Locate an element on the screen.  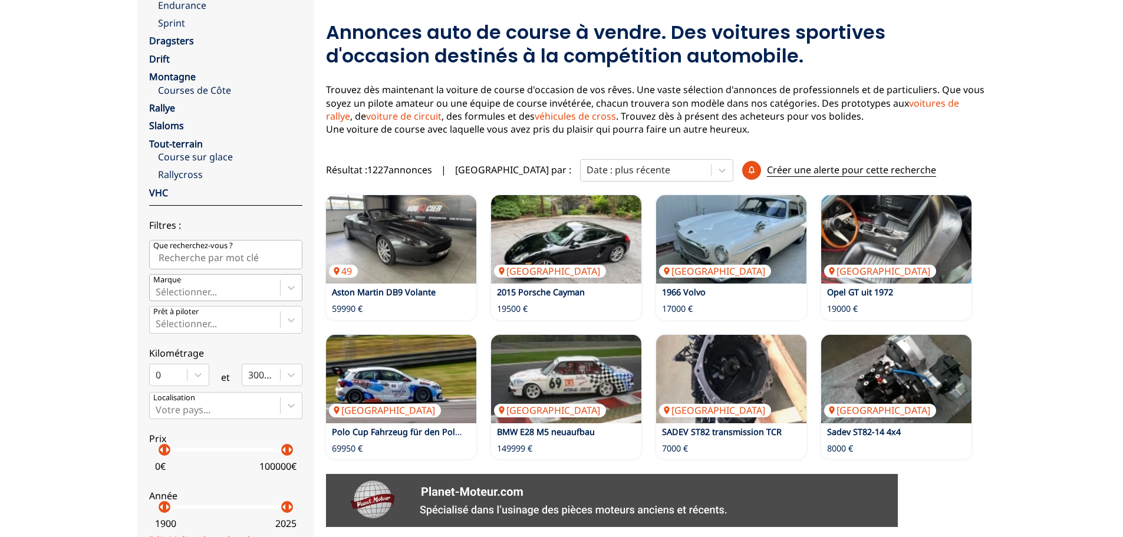
input: Prêt à piloterSélectionner... is located at coordinates (157, 324).